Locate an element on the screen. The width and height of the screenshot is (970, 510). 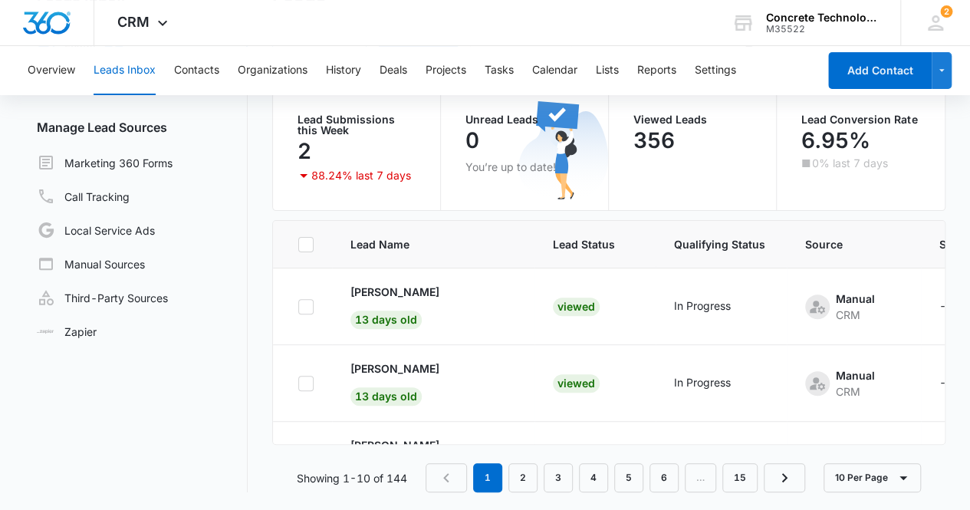
div: account id is located at coordinates (822, 29).